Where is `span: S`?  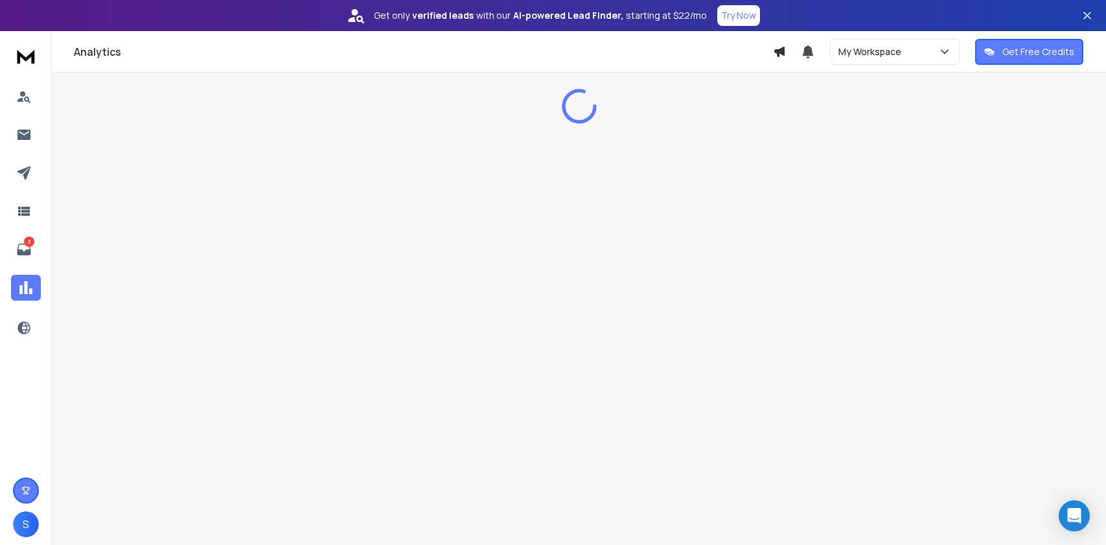
span: S is located at coordinates (26, 524).